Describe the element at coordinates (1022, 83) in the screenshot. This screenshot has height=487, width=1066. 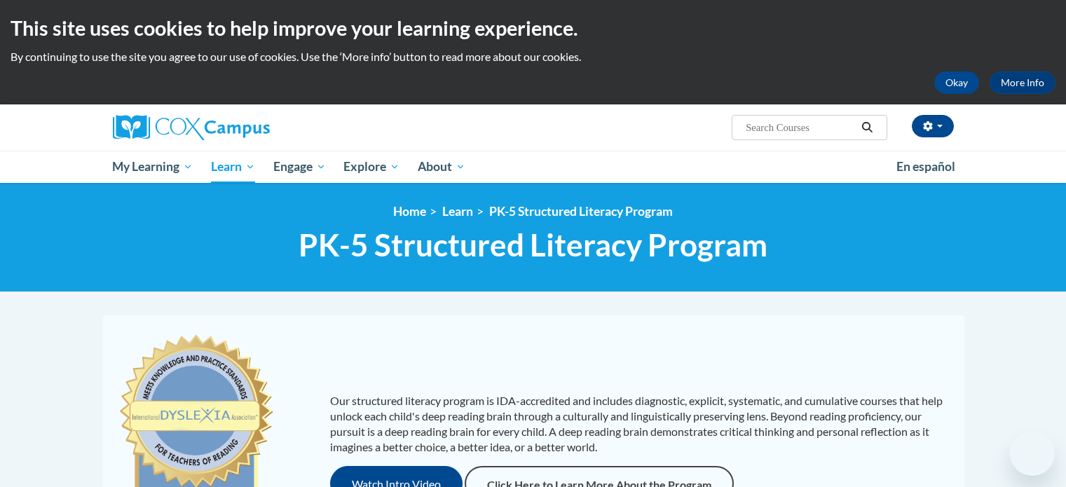
I see `a: More Info` at that location.